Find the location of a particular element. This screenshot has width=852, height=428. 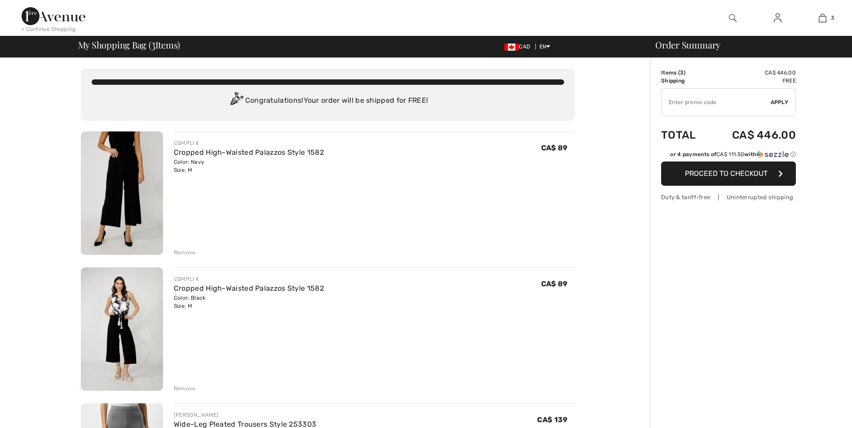

span: CA$ 111.50 is located at coordinates (730, 154).